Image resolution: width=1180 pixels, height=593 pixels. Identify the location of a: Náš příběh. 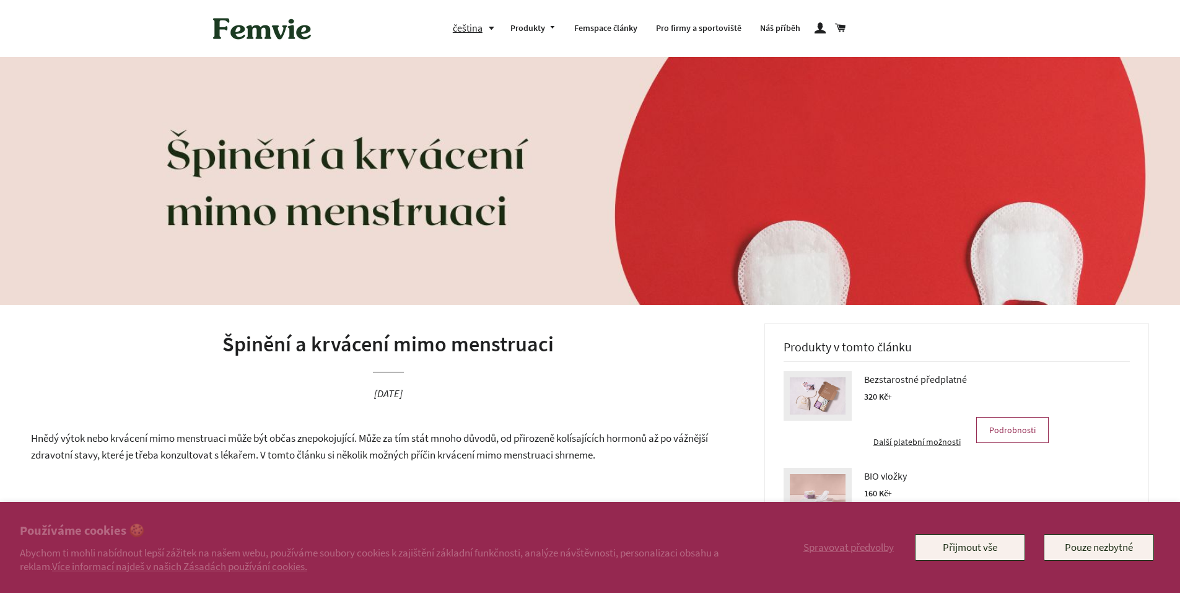
(780, 28).